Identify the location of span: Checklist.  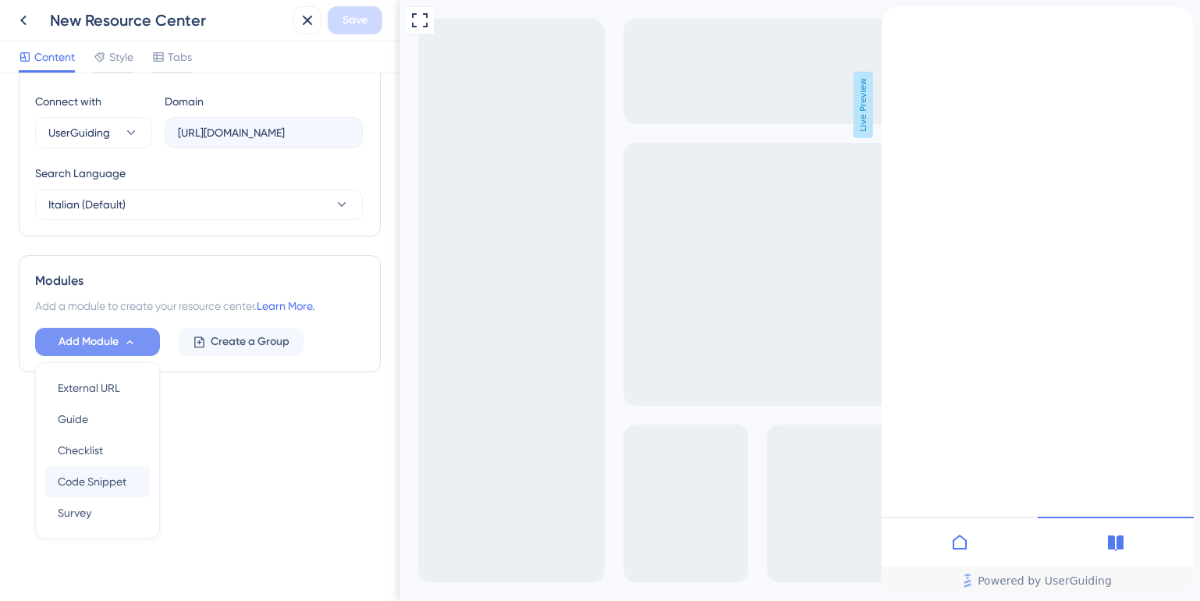
(80, 450).